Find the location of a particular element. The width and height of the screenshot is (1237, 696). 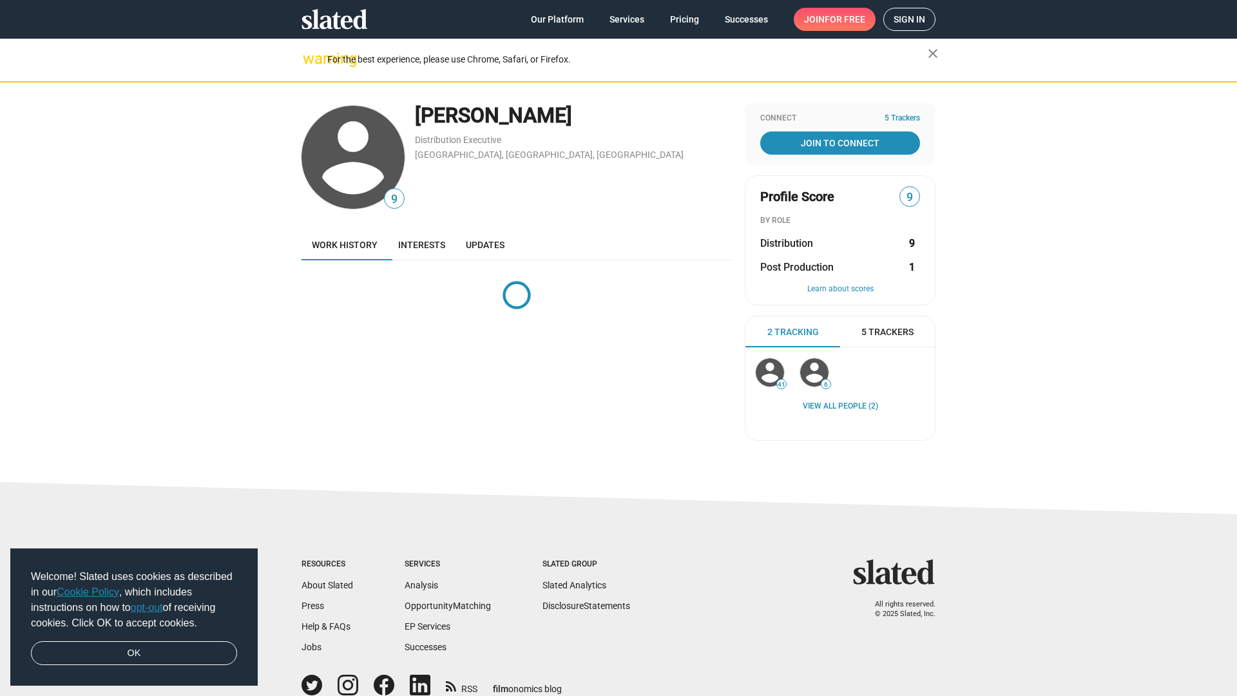

strong: 1 is located at coordinates (912, 267).